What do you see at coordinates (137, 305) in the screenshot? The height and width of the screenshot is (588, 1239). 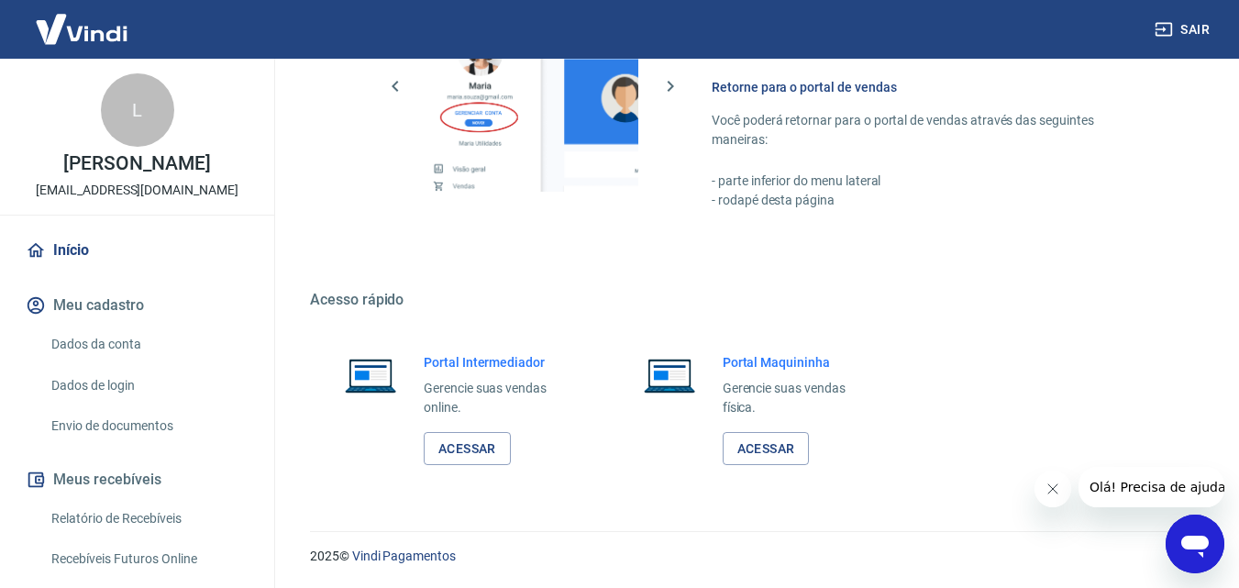 I see `button: Meu cadastro` at bounding box center [137, 305].